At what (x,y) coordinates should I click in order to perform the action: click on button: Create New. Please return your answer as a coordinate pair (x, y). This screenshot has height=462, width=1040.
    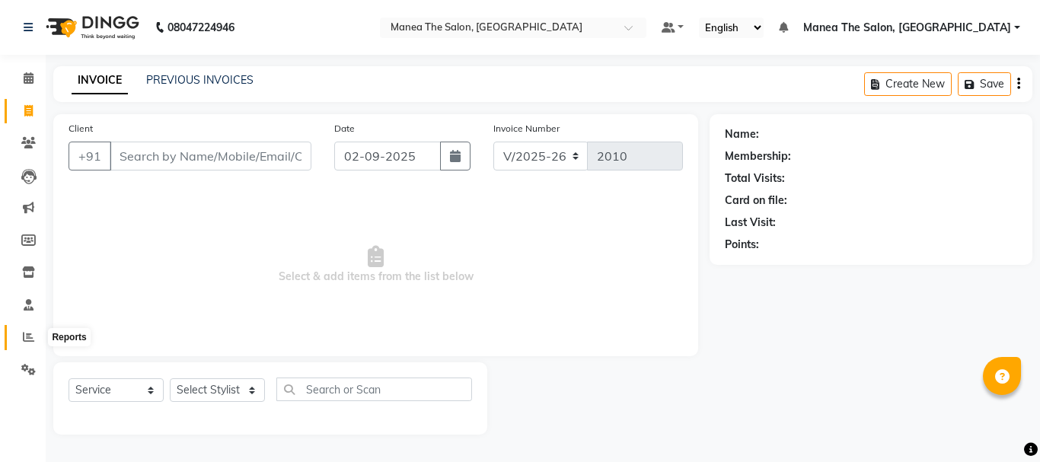
    Looking at the image, I should click on (907, 84).